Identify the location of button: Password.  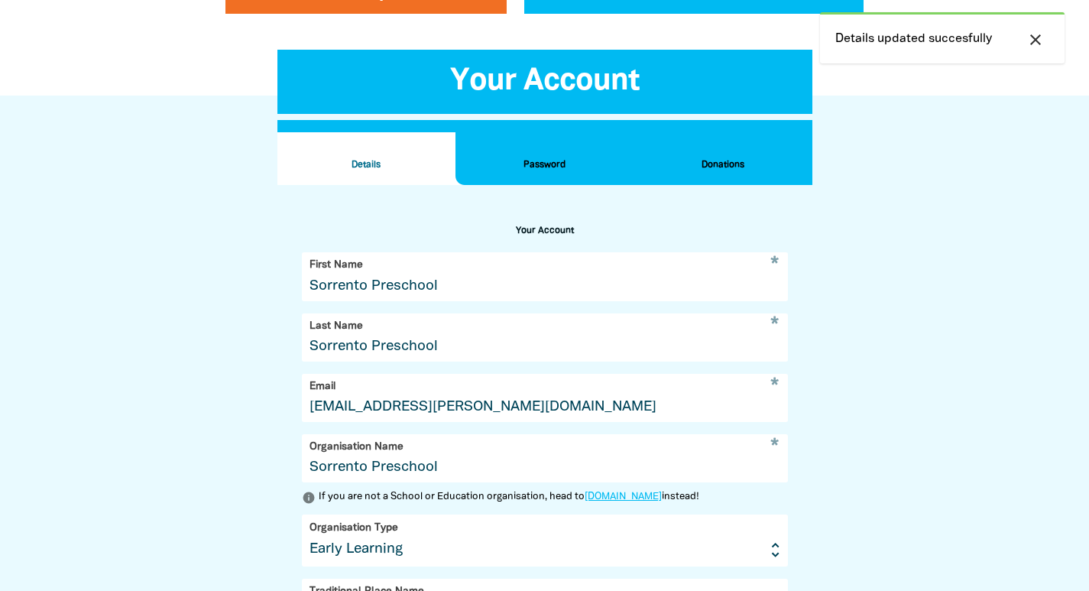
(544, 159).